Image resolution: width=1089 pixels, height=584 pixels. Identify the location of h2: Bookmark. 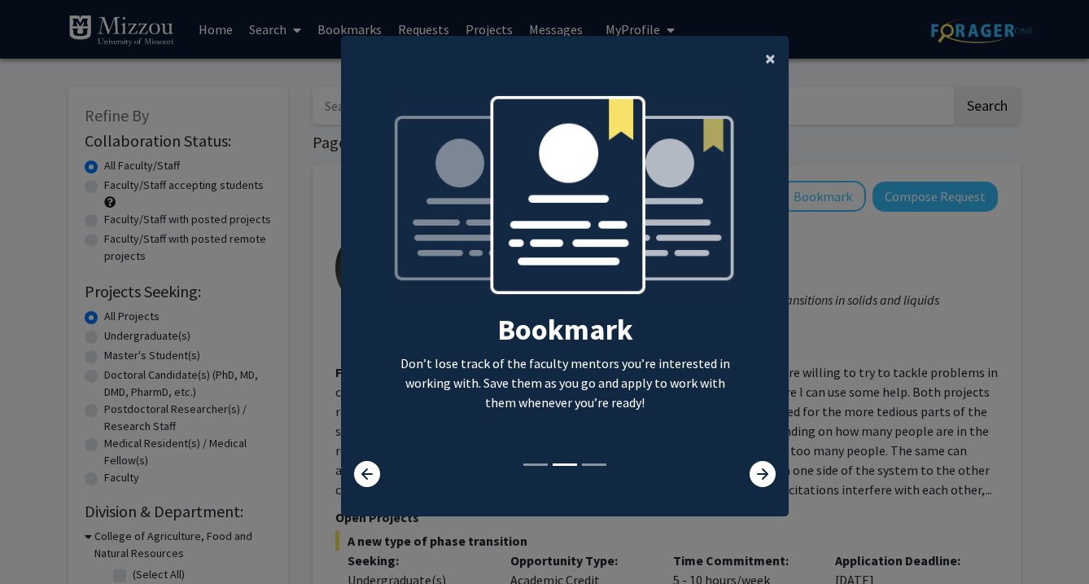
(565, 329).